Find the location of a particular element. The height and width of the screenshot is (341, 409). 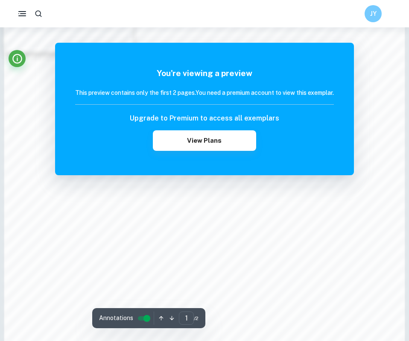

button: Info is located at coordinates (17, 59).